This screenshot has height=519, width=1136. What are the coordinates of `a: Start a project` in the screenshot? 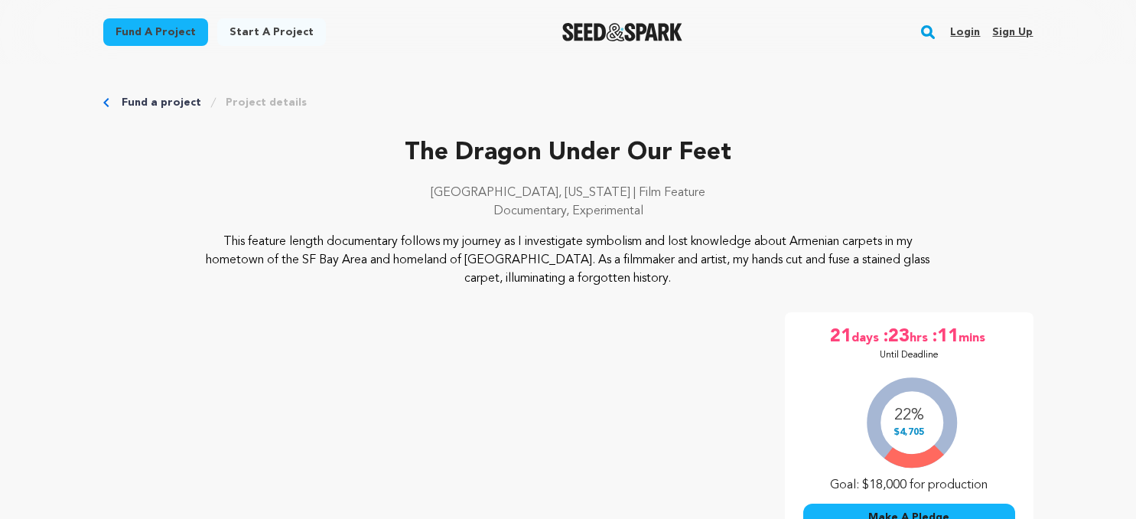 It's located at (272, 32).